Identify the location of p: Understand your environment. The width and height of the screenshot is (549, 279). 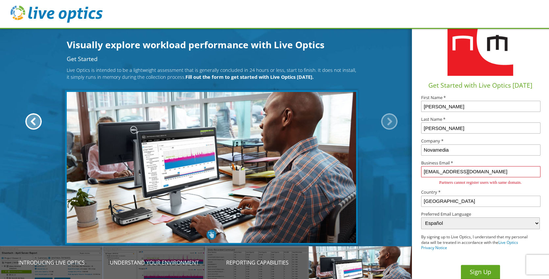
(154, 263).